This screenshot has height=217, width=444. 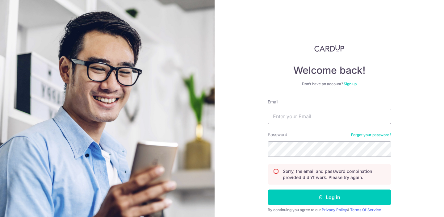 What do you see at coordinates (350, 84) in the screenshot?
I see `a: Sign up` at bounding box center [350, 84].